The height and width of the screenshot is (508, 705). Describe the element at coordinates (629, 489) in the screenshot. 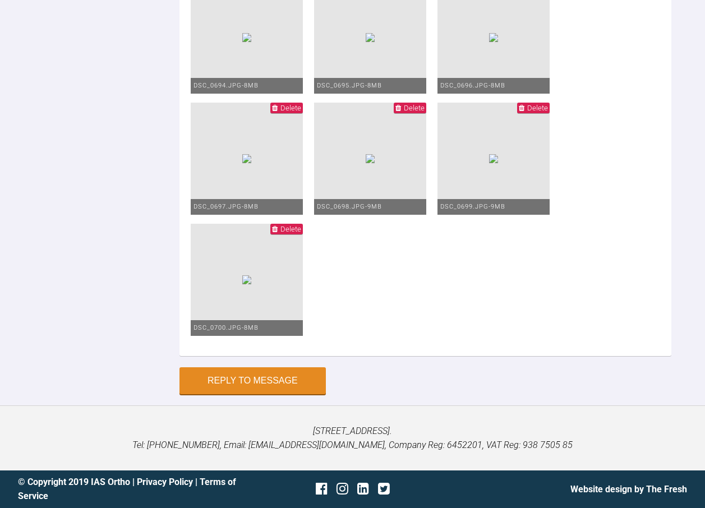

I see `a: Website design by The Fresh` at that location.